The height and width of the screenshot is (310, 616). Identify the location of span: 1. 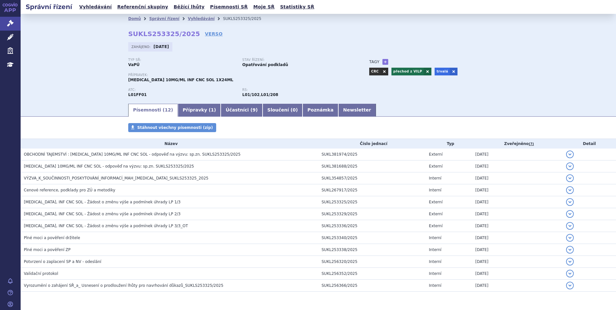
(212, 110).